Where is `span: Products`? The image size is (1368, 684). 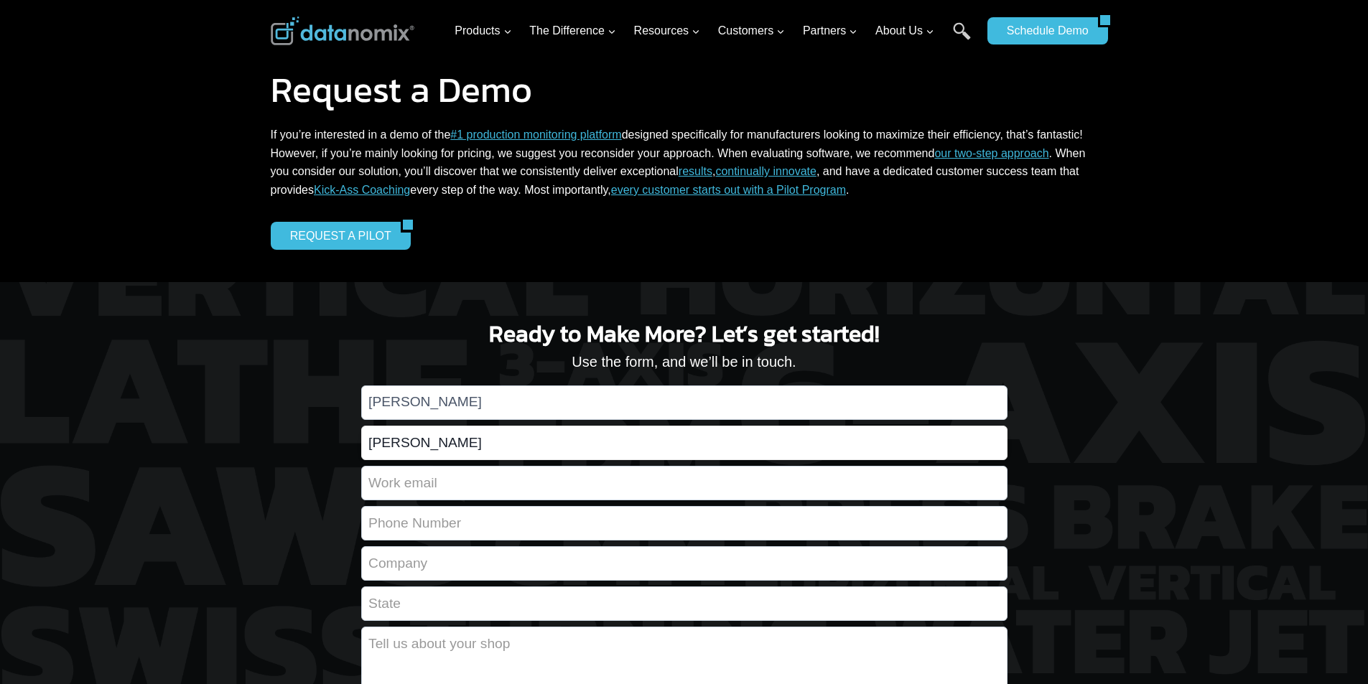 span: Products is located at coordinates (483, 31).